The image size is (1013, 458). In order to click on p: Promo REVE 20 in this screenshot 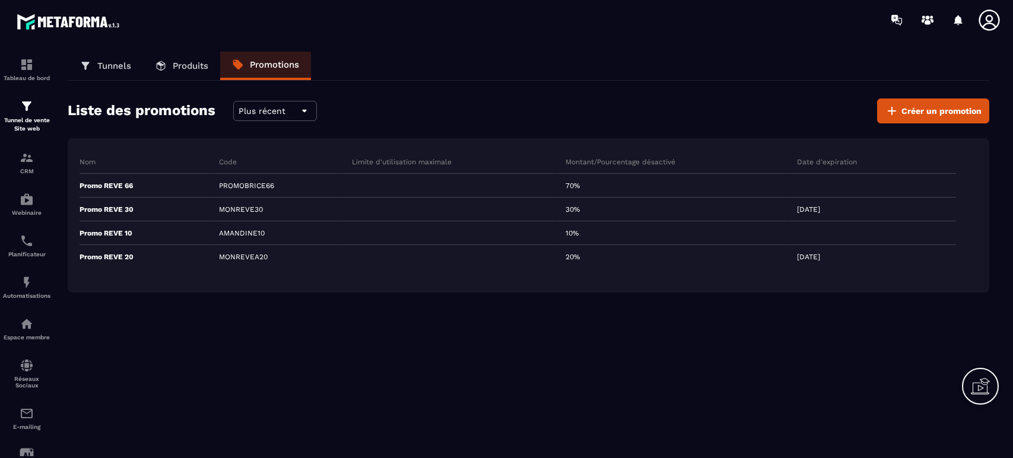, I will do `click(106, 257)`.